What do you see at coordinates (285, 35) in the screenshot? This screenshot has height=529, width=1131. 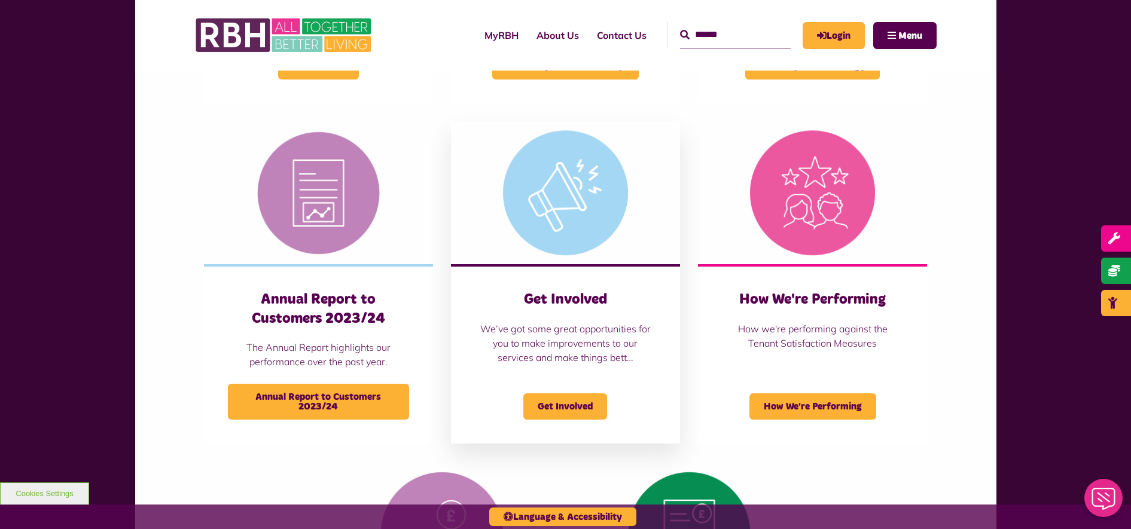 I see `img: RBH` at bounding box center [285, 35].